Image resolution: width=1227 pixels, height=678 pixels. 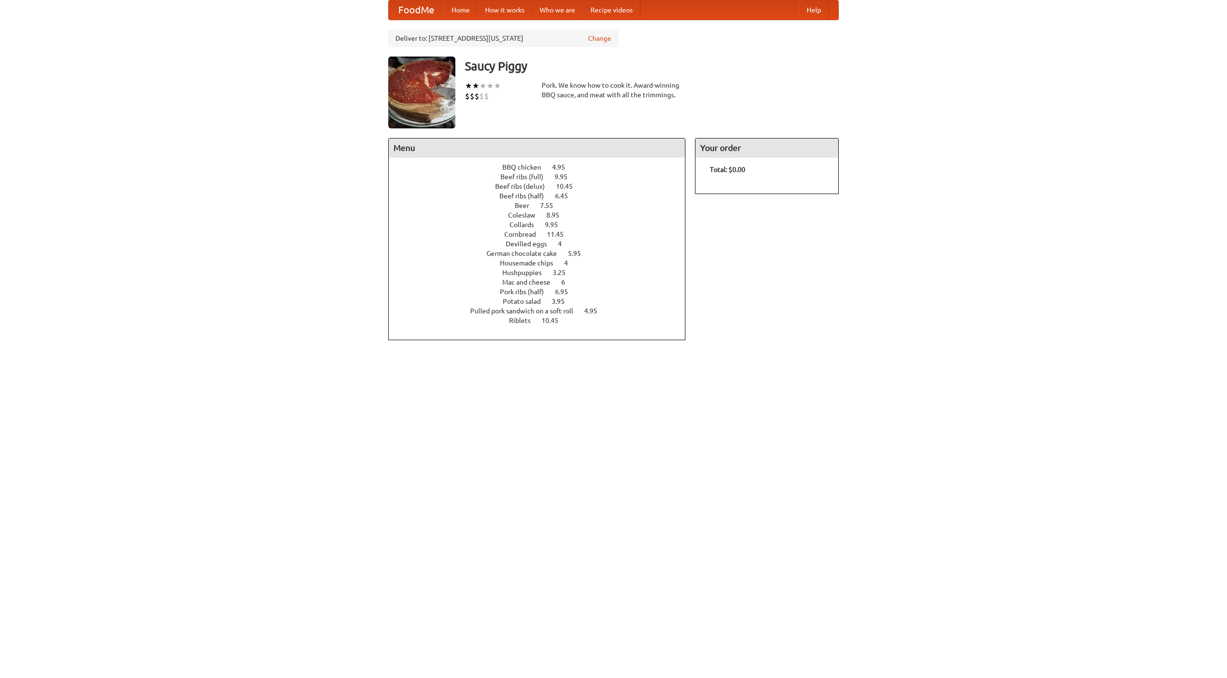 I want to click on a: Beer 7.55, so click(x=543, y=206).